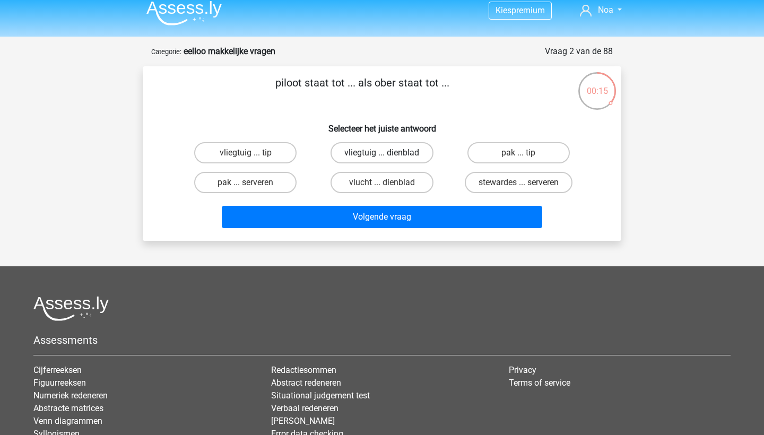 The image size is (764, 435). Describe the element at coordinates (245, 182) in the screenshot. I see `label: pak ... serveren` at that location.